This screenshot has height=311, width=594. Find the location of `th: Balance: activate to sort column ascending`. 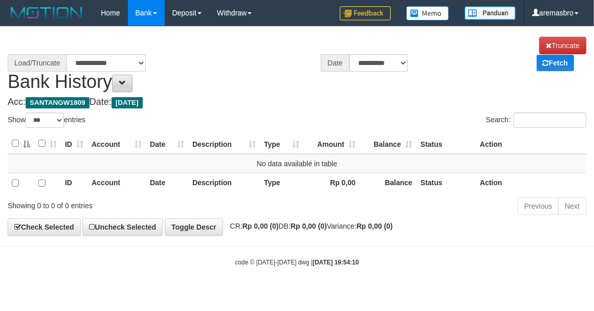

th: Balance: activate to sort column ascending is located at coordinates (388, 144).